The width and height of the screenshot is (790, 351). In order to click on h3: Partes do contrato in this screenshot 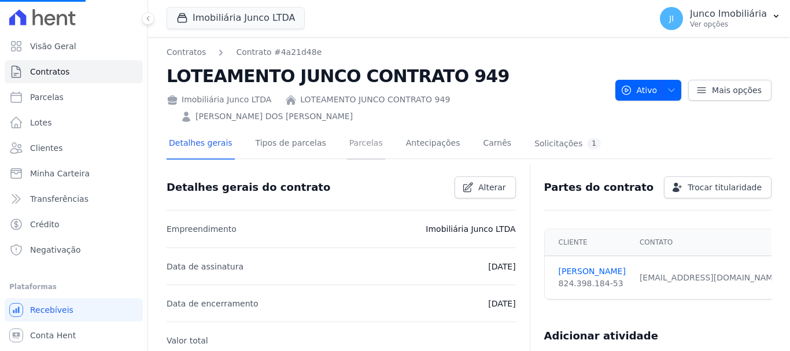, I will do `click(600, 187)`.